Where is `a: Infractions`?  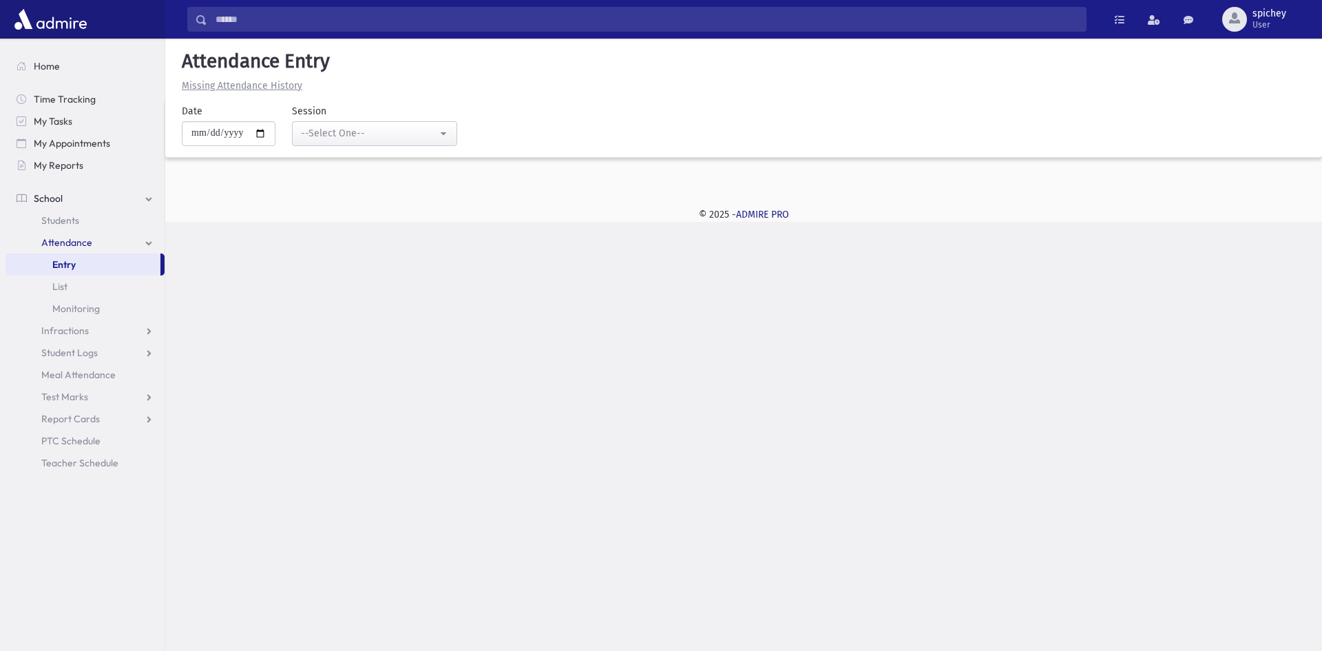
a: Infractions is located at coordinates (85, 331).